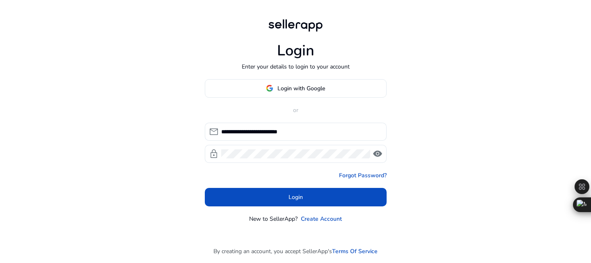 Image resolution: width=591 pixels, height=263 pixels. What do you see at coordinates (296, 197) in the screenshot?
I see `button: Login` at bounding box center [296, 197].